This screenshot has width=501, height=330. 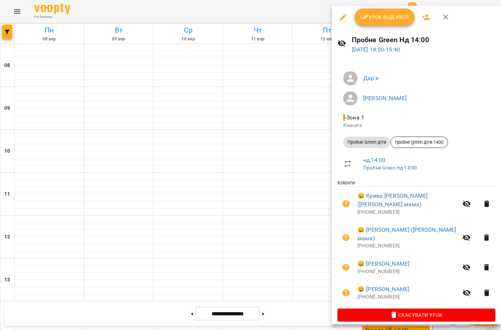 I want to click on button: Скасувати Урок, so click(x=416, y=315).